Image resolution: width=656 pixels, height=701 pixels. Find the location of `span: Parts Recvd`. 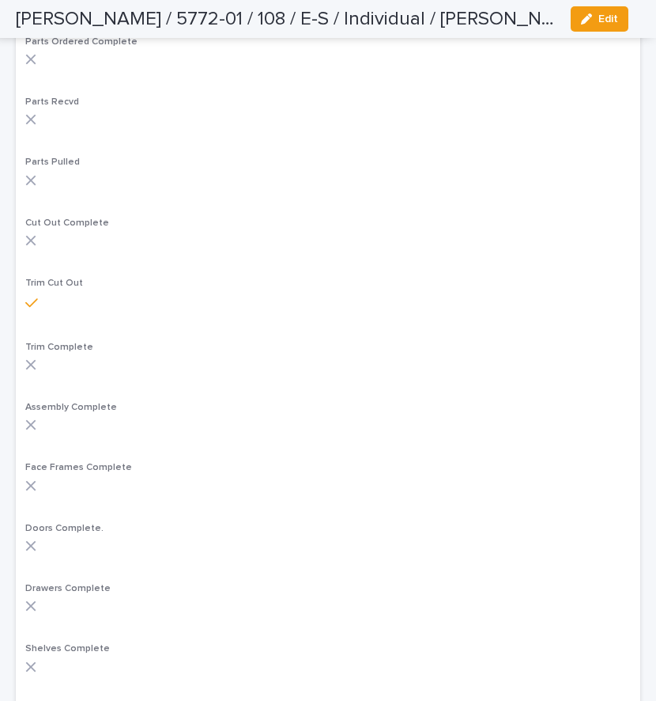

span: Parts Recvd is located at coordinates (52, 102).